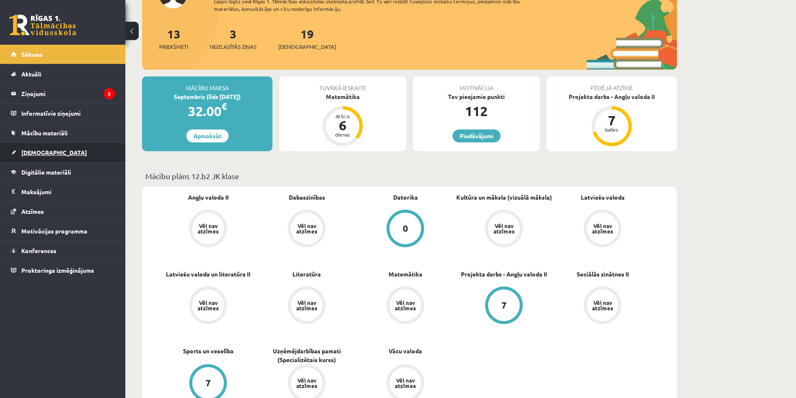 The width and height of the screenshot is (796, 398). Describe the element at coordinates (63, 133) in the screenshot. I see `a: Mācību materiāli` at that location.